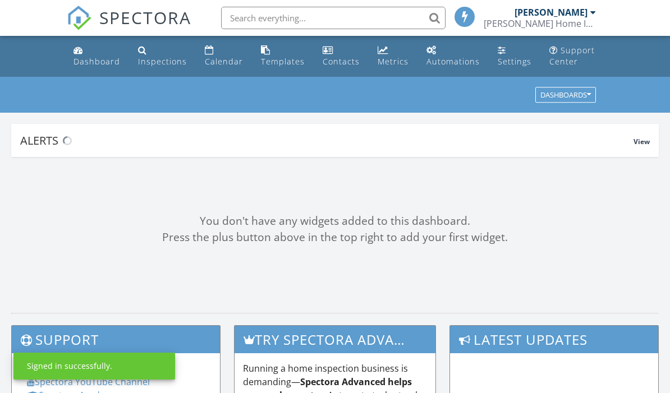  I want to click on div: You don't have any widgets added to this dashboard., so click(335, 221).